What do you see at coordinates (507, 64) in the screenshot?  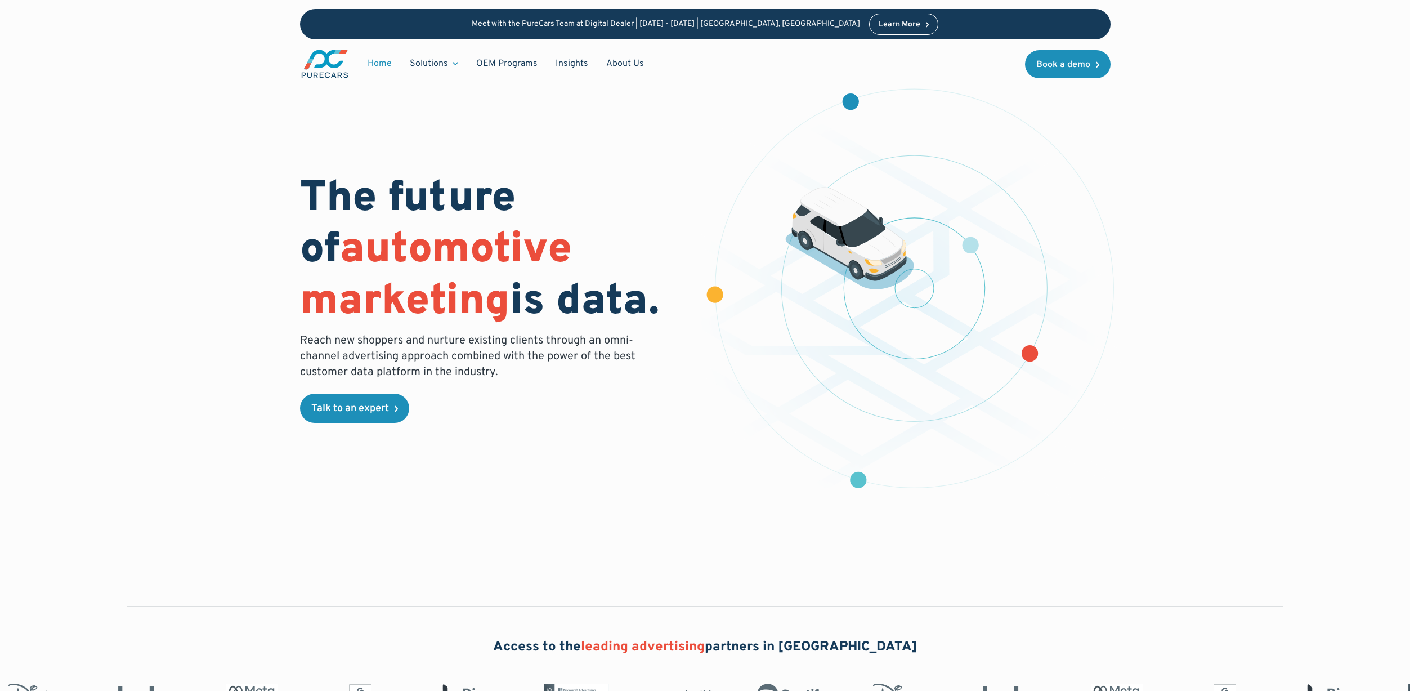 I see `a: OEM Programs` at bounding box center [507, 64].